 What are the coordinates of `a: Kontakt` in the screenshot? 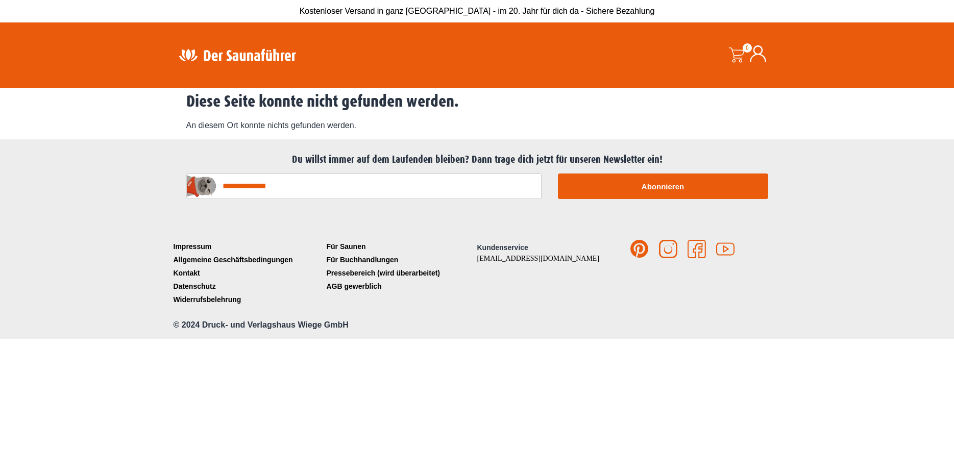 It's located at (248, 273).